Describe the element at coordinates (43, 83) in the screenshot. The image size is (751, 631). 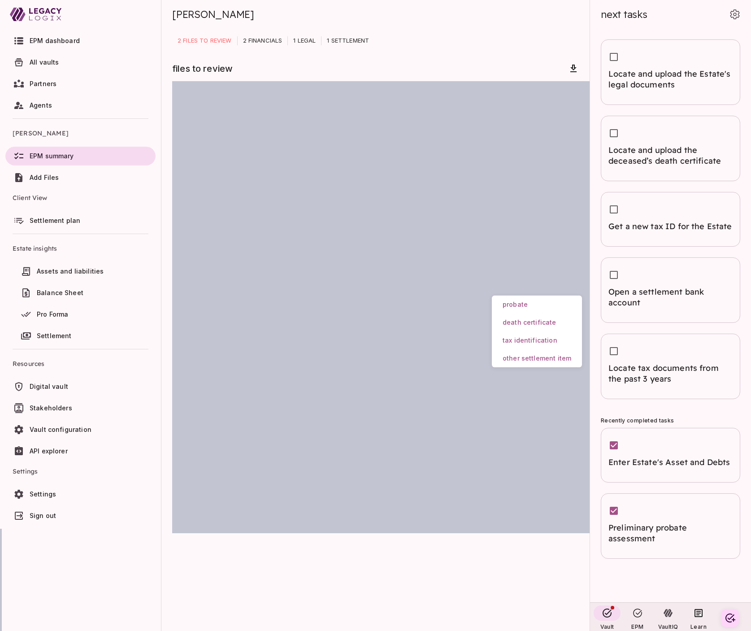
I see `span: Partners` at that location.